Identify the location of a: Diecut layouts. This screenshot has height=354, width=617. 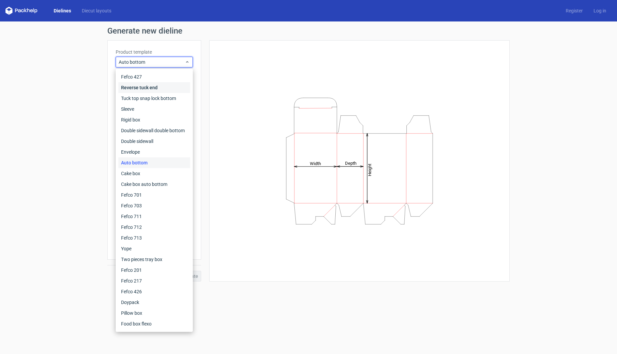
(97, 11).